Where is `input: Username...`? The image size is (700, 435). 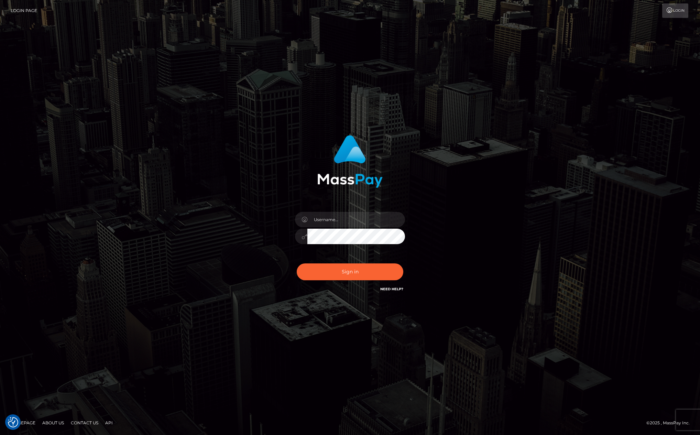 input: Username... is located at coordinates (356, 219).